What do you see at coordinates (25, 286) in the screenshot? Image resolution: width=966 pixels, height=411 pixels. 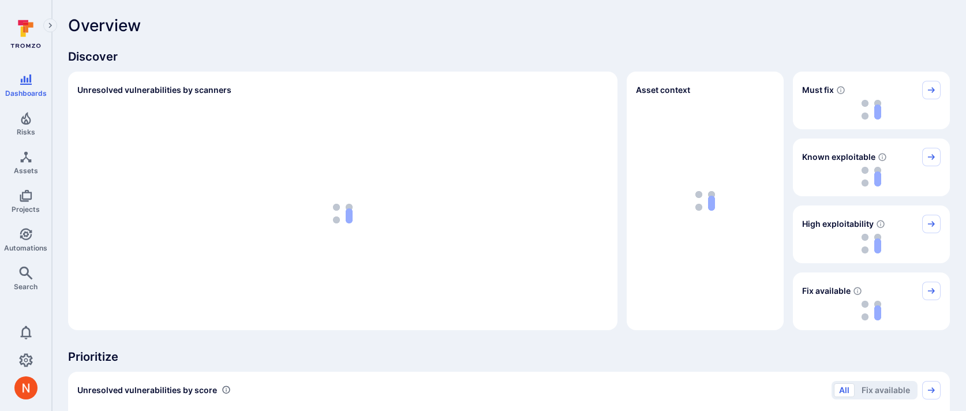 I see `span: Search` at bounding box center [25, 286].